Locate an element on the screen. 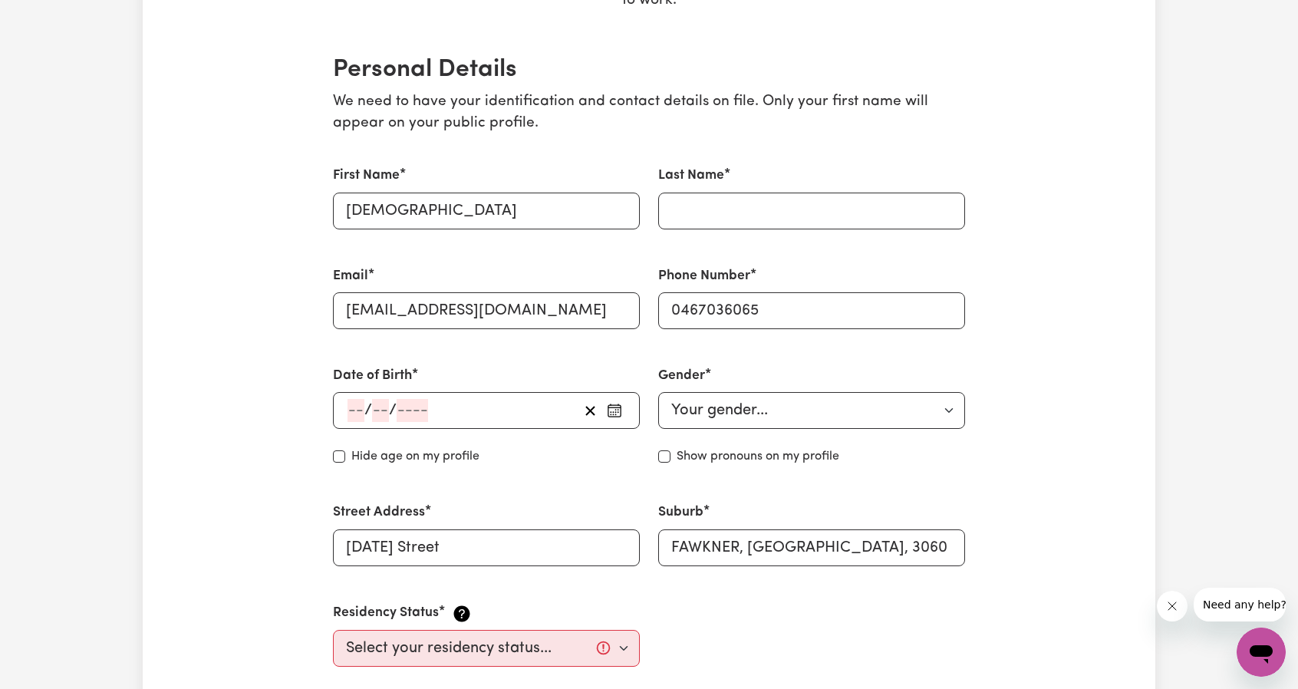  label: First Name is located at coordinates (366, 176).